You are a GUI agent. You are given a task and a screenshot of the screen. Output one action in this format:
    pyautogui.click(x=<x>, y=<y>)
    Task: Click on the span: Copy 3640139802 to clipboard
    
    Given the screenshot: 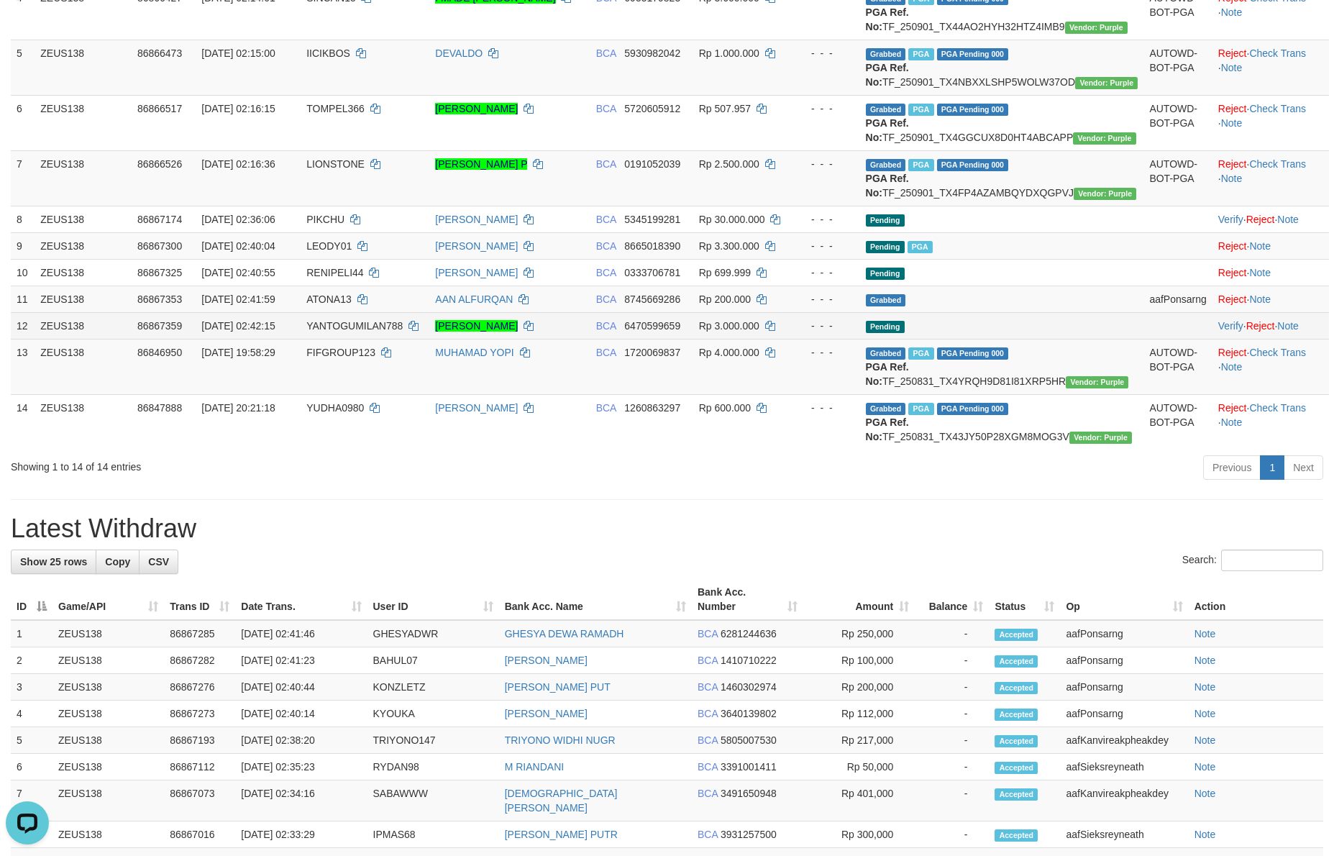 What is the action you would take?
    pyautogui.click(x=748, y=713)
    